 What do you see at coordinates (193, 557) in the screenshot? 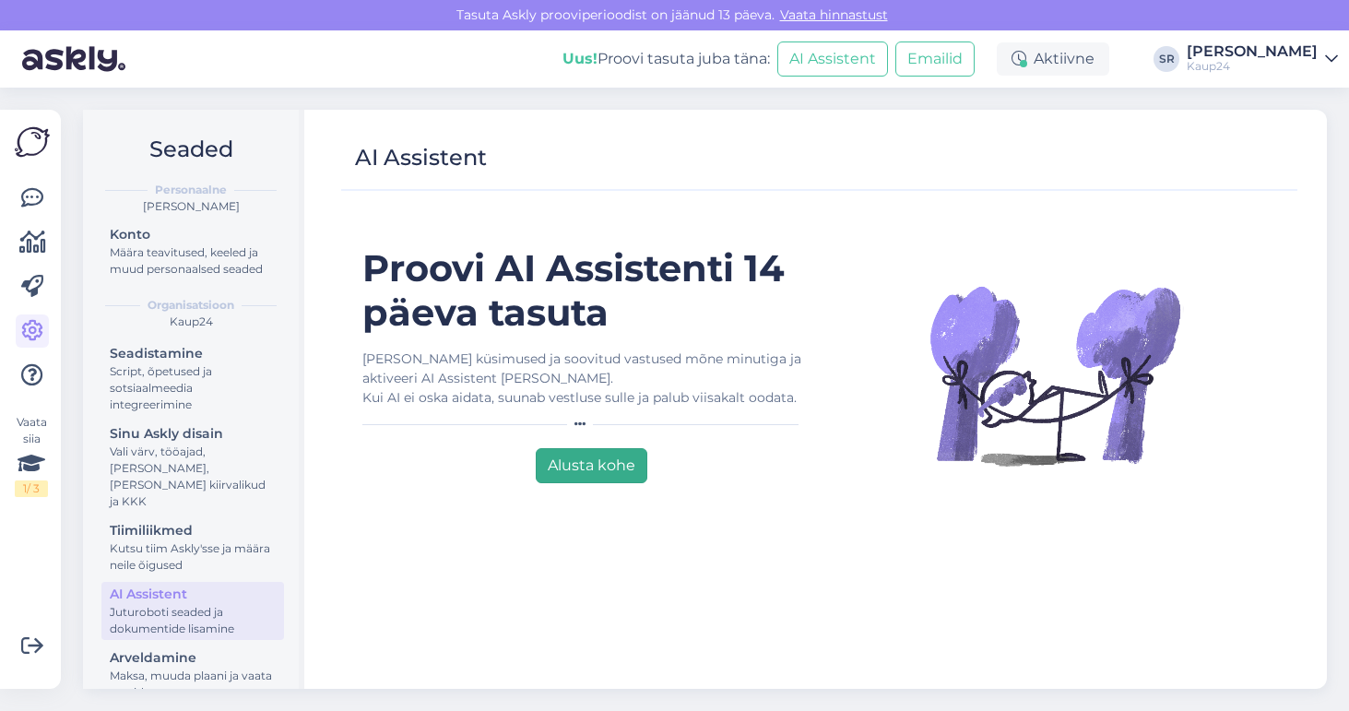
I see `div: Kutsu tiim Askly'sse ja määra neile õigused` at bounding box center [193, 557].